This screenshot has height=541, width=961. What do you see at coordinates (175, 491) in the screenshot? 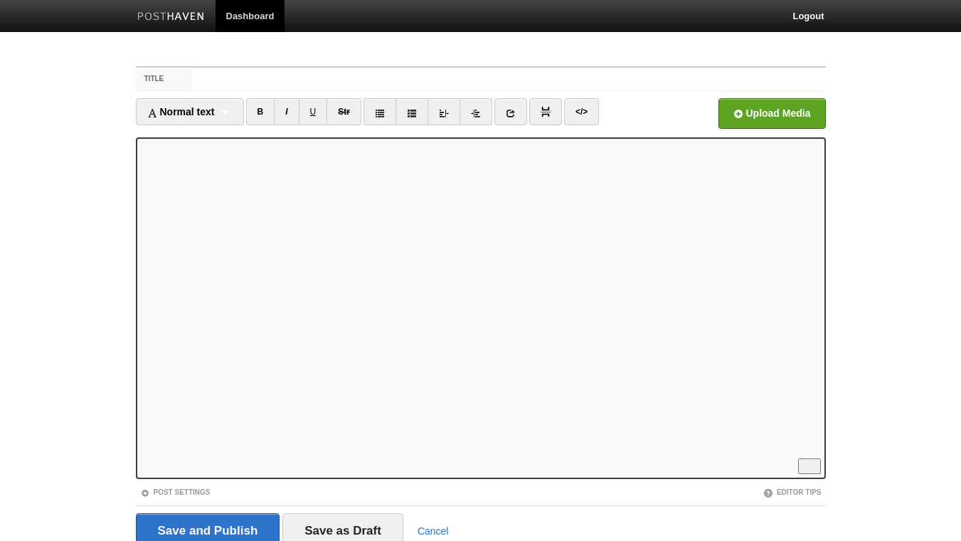
I see `a: Post Settings` at bounding box center [175, 491].